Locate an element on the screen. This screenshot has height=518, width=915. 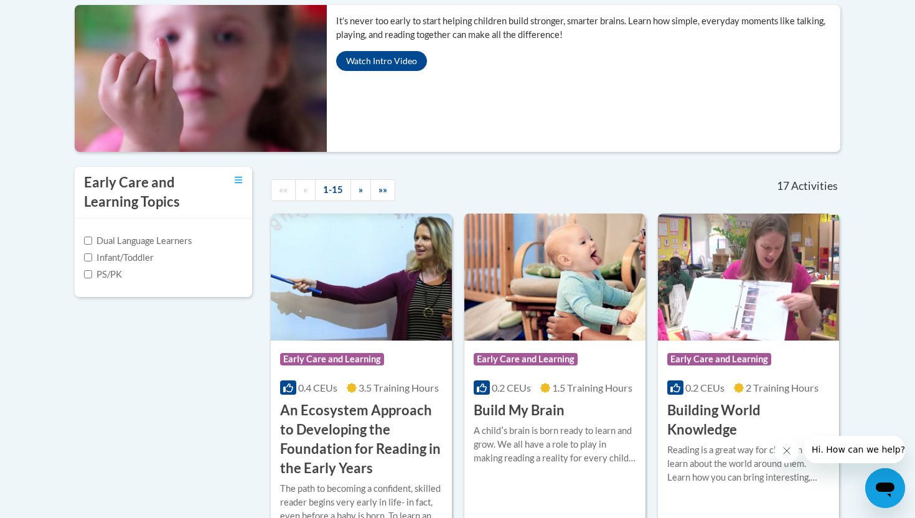
a: End is located at coordinates (383, 190).